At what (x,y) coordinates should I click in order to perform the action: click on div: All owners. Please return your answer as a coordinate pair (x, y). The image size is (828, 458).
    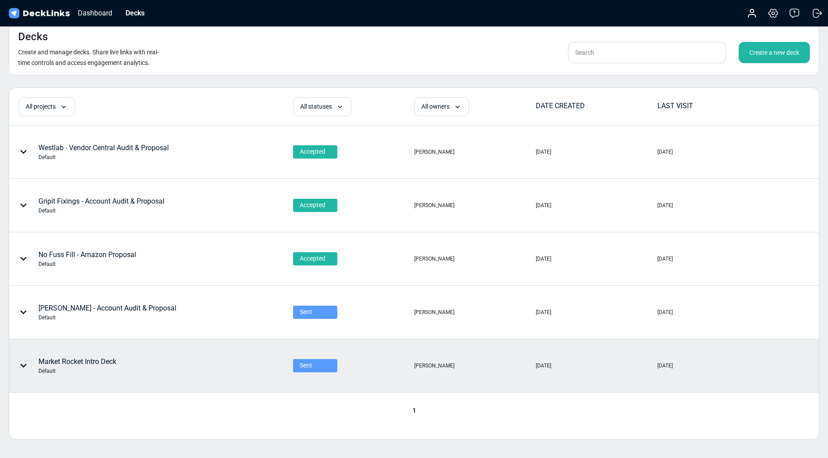
    Looking at the image, I should click on (442, 107).